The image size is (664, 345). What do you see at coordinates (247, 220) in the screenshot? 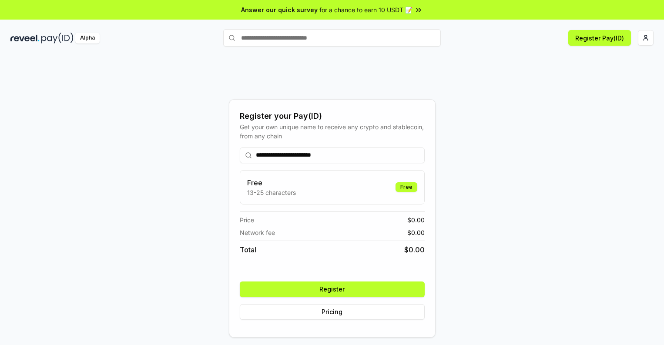
I see `span: Price` at bounding box center [247, 220].